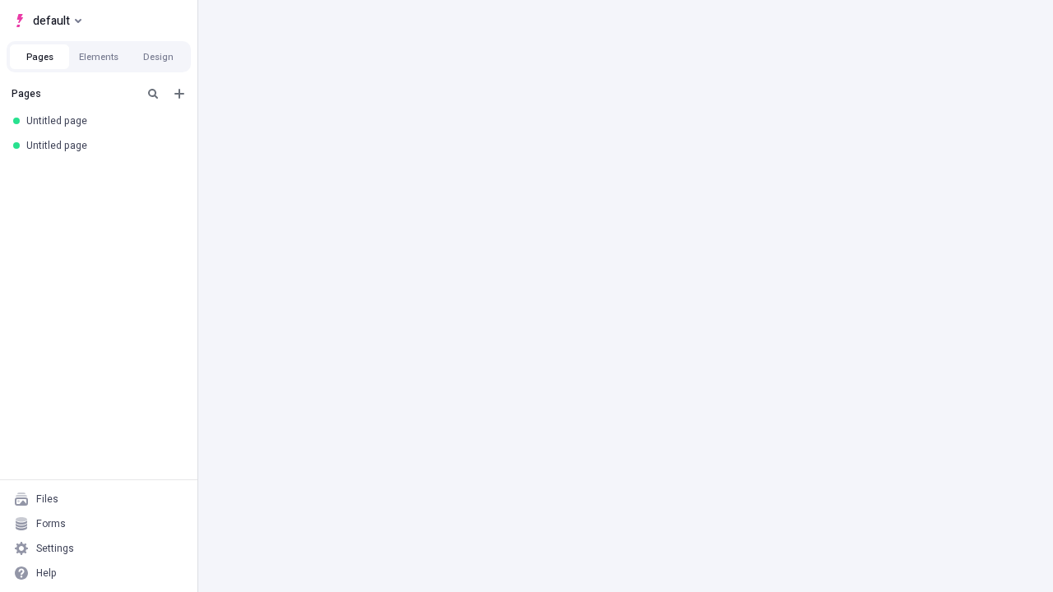 Image resolution: width=1053 pixels, height=592 pixels. What do you see at coordinates (179, 94) in the screenshot?
I see `button: Add new` at bounding box center [179, 94].